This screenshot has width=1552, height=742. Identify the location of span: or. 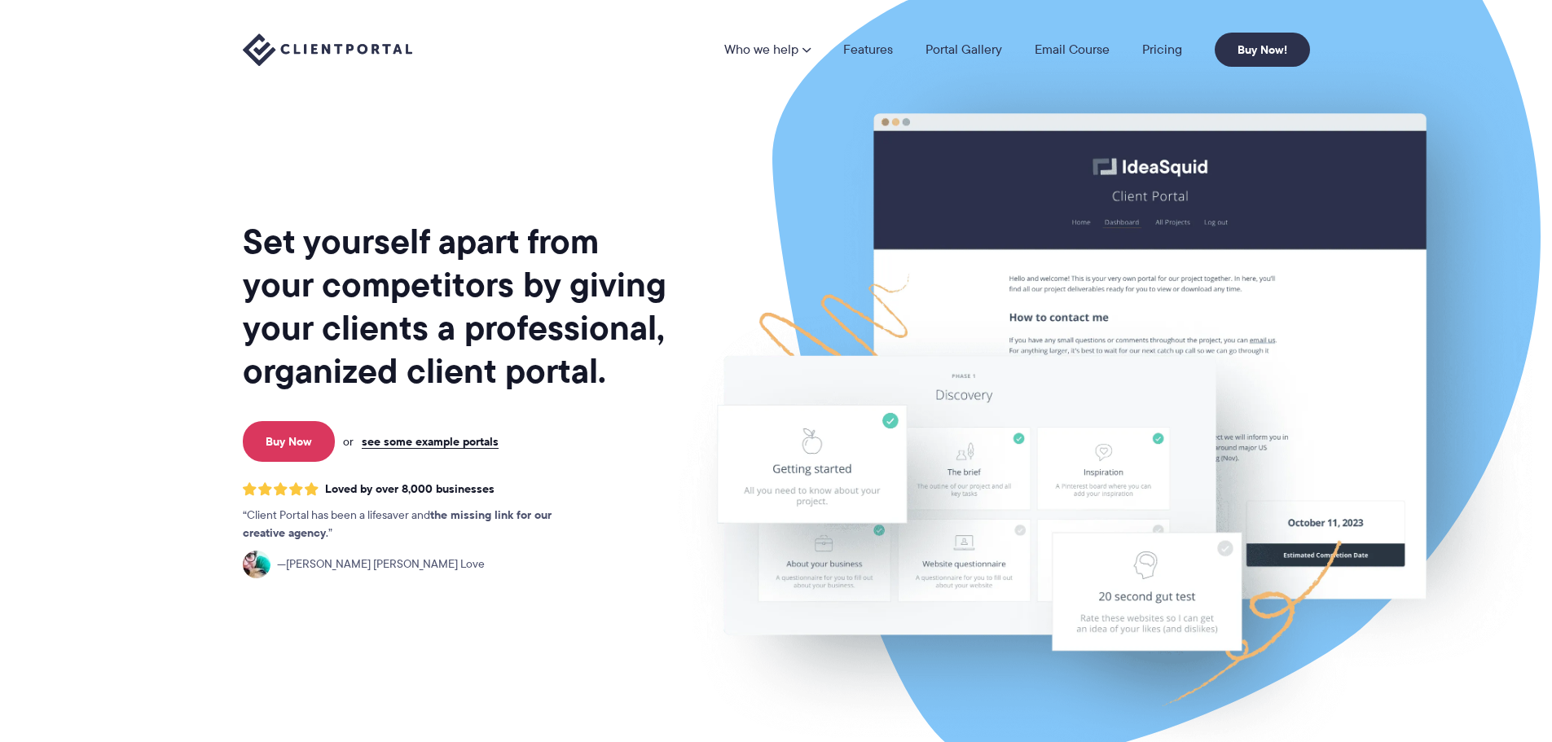
(348, 442).